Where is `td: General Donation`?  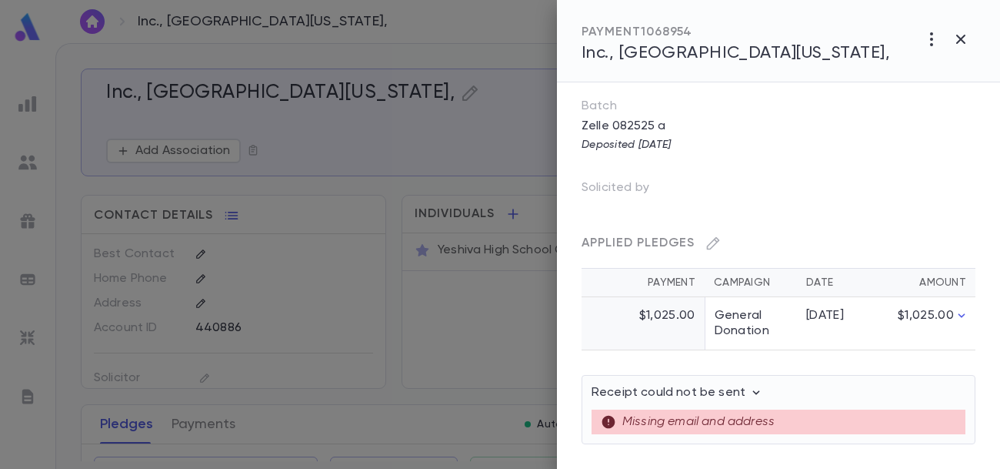
td: General Donation is located at coordinates (751, 323).